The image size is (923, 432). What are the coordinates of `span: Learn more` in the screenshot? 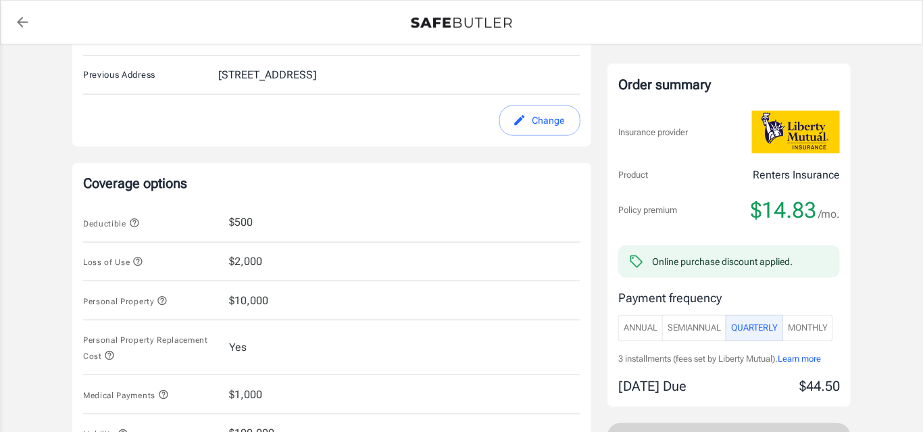 It's located at (799, 358).